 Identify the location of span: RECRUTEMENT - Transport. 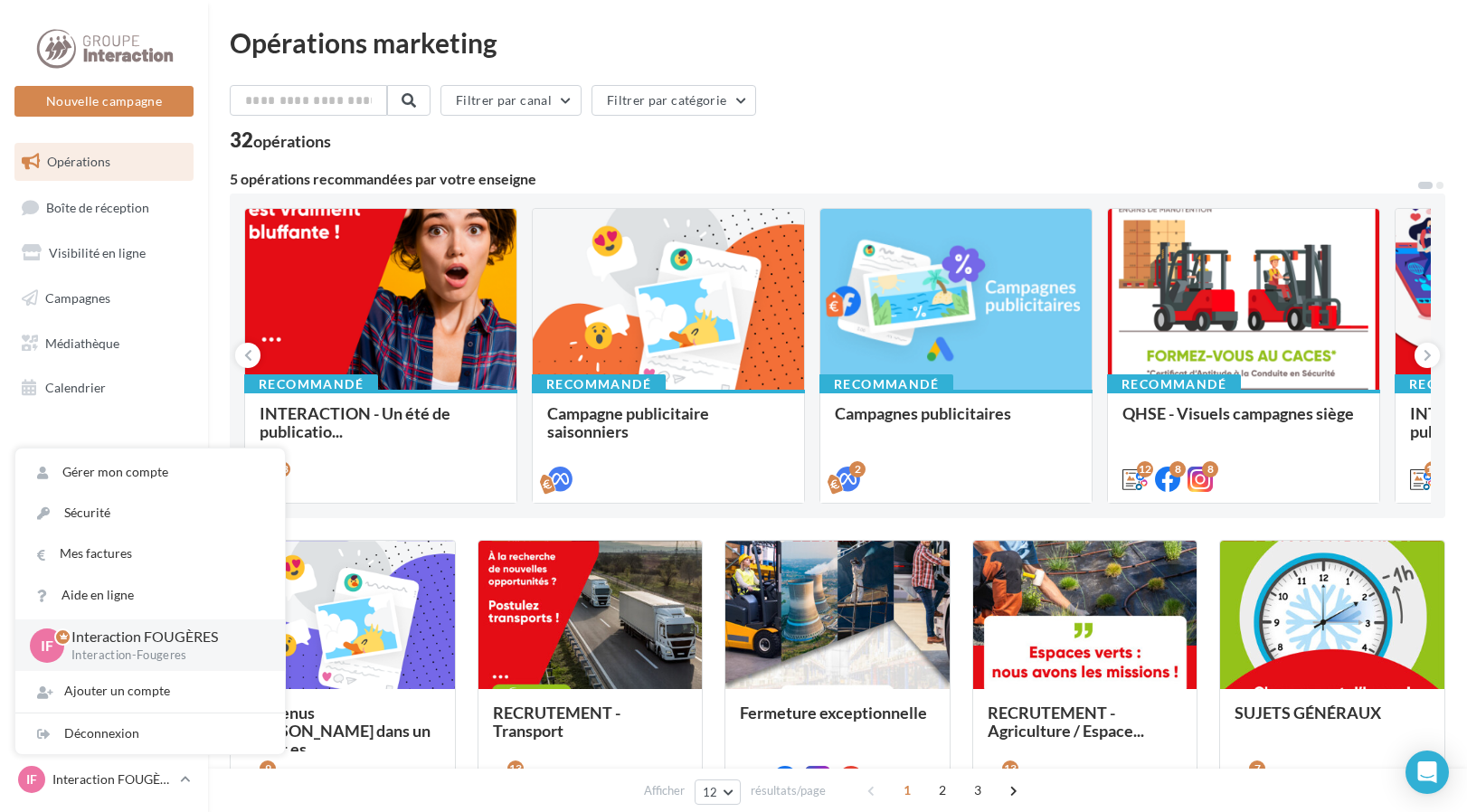
(556, 721).